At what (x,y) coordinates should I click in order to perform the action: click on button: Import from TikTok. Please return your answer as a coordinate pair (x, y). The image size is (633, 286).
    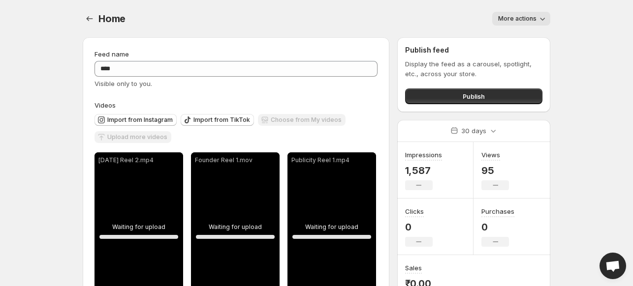
    Looking at the image, I should click on (217, 120).